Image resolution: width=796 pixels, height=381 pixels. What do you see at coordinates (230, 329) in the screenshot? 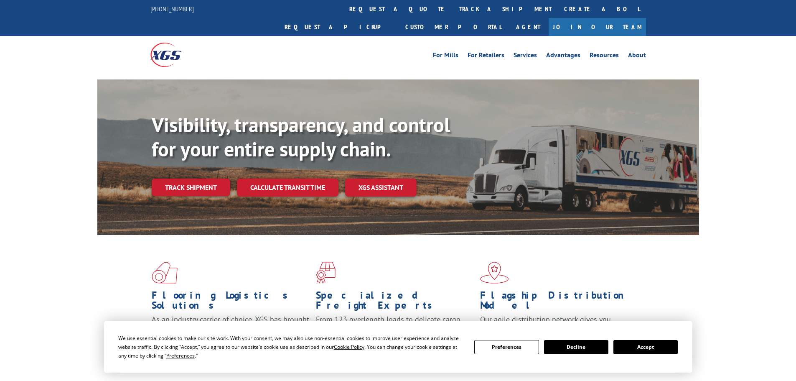
I see `span: As an industry carrier of choice, XGS has brought innovation and dedication to flooring logistics...` at bounding box center [230, 329].